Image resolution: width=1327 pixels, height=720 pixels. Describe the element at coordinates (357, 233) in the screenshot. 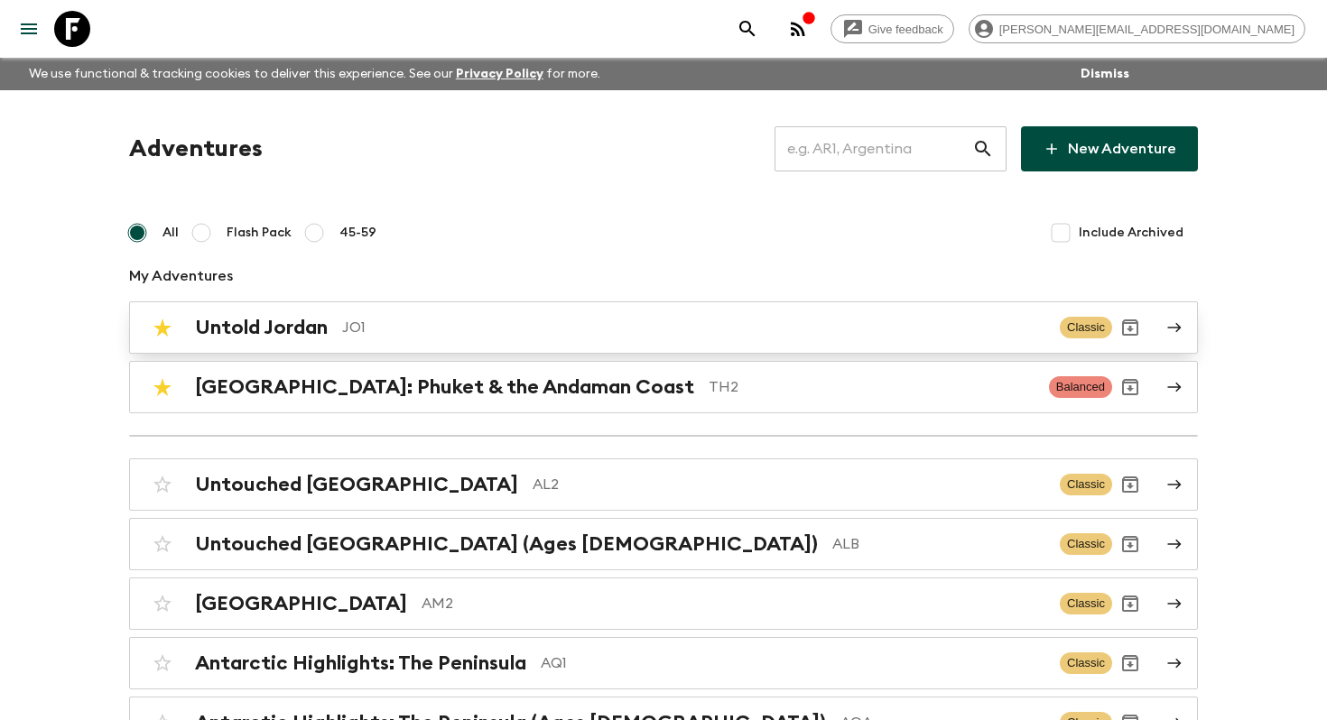

I see `span: 45-59` at that location.